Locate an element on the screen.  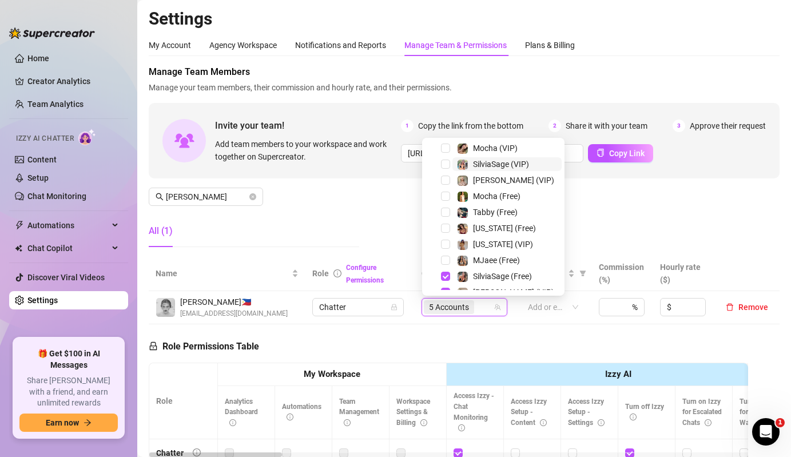
div: All (1) is located at coordinates (161, 231).